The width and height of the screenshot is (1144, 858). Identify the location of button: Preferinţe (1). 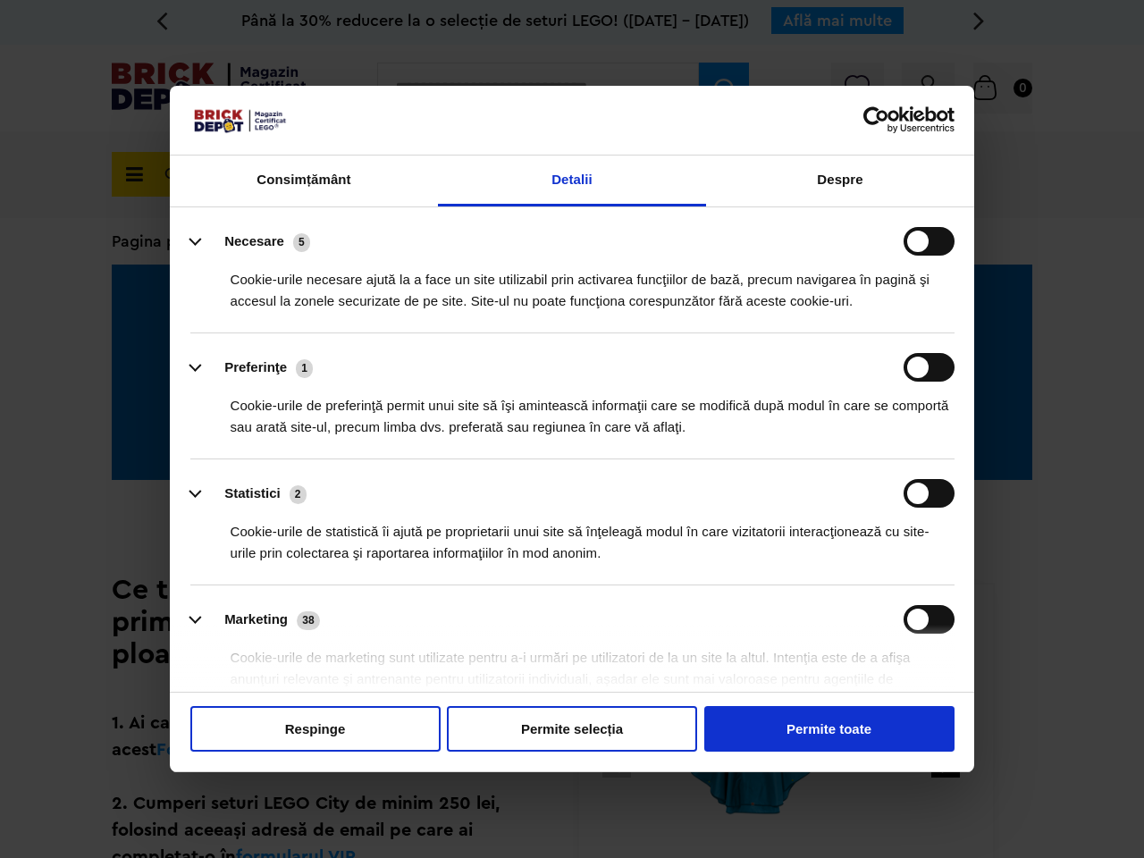
(257, 367).